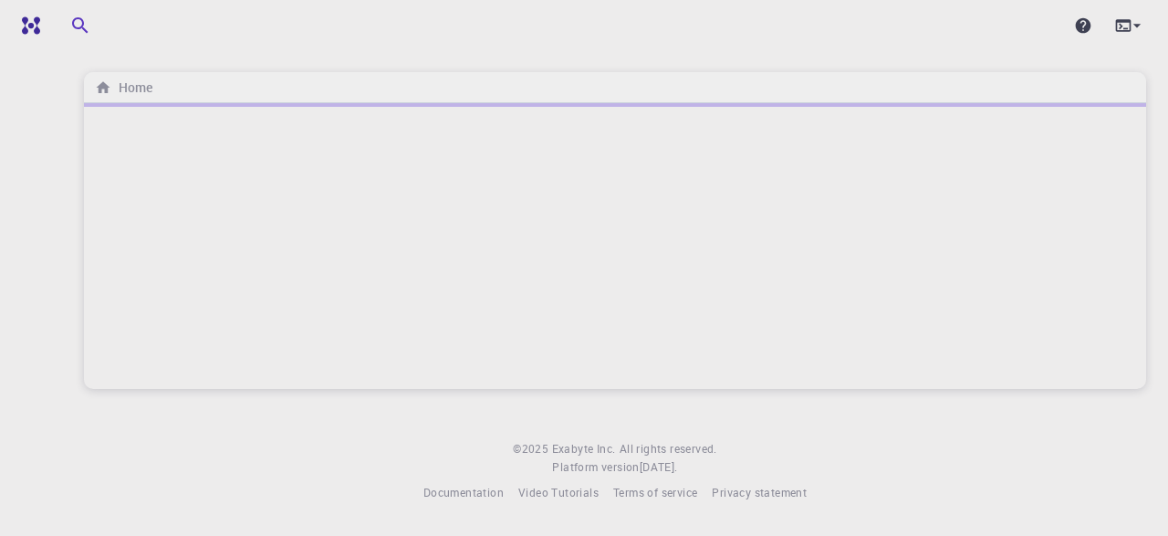  What do you see at coordinates (558, 493) in the screenshot?
I see `a: Video Tutorials` at bounding box center [558, 493].